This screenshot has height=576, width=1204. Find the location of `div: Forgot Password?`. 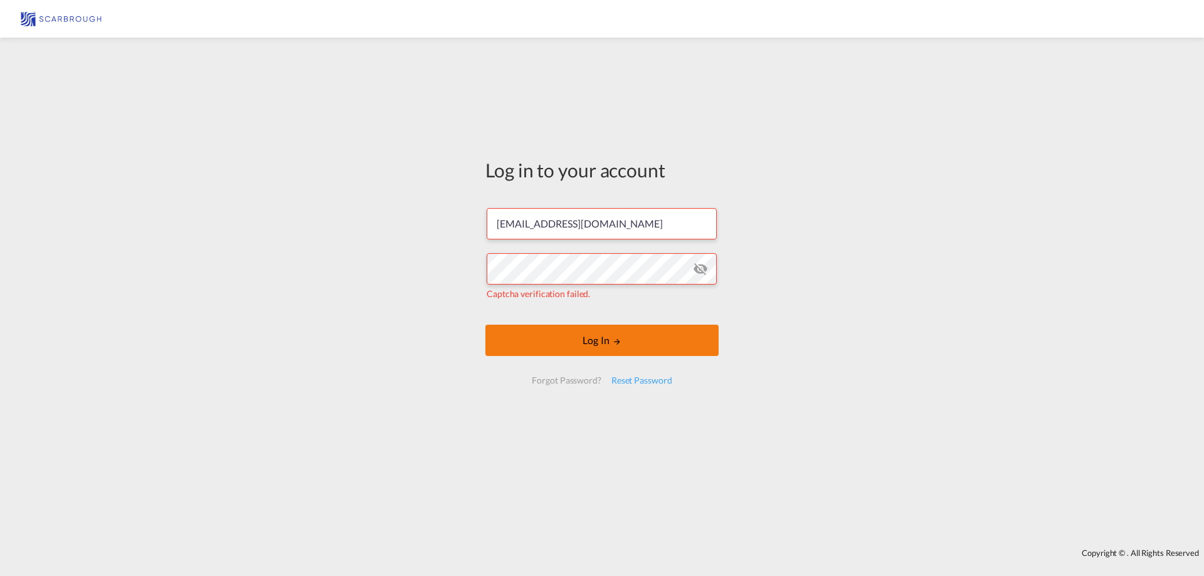

div: Forgot Password? is located at coordinates (566, 381).